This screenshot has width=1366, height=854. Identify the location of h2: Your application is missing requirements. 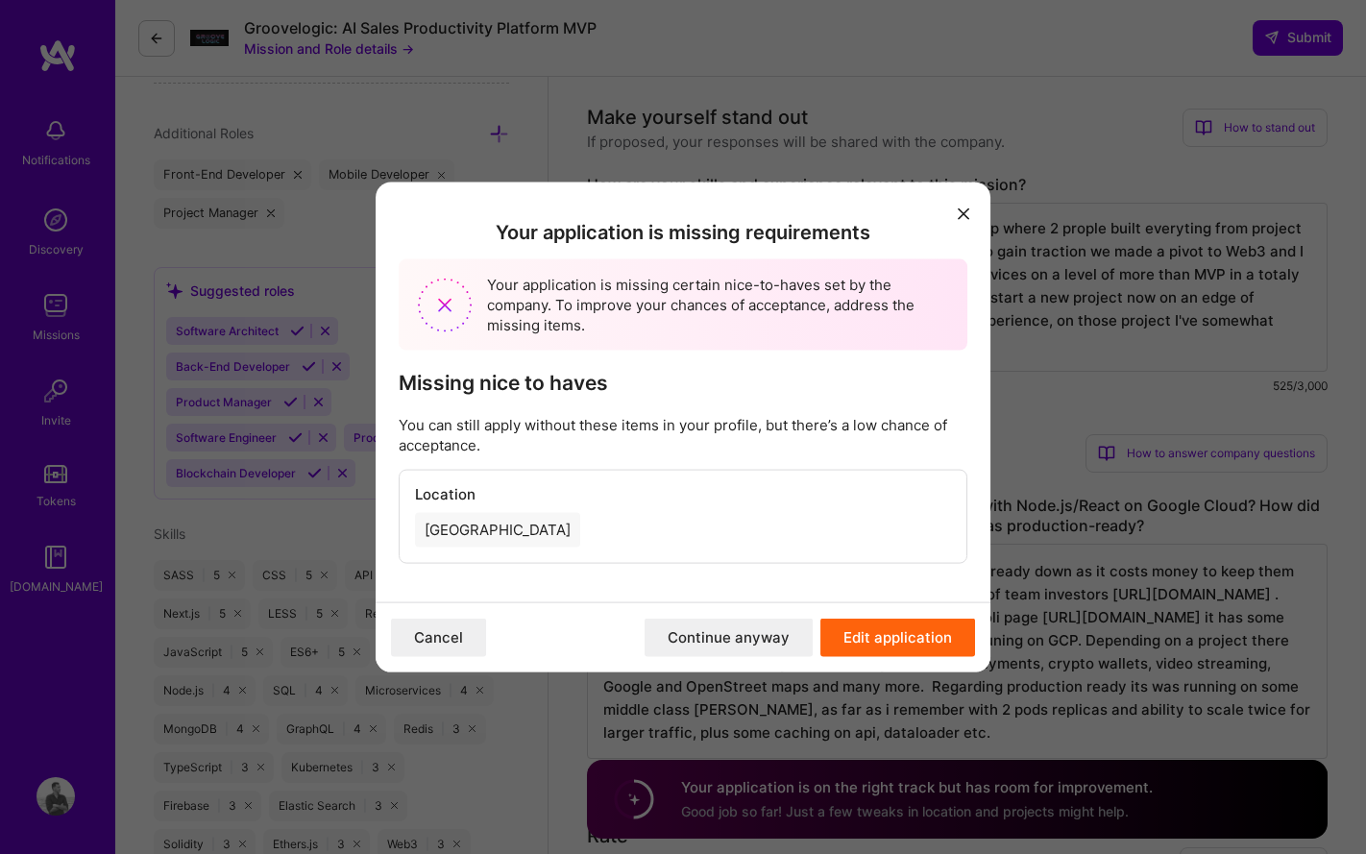
(683, 232).